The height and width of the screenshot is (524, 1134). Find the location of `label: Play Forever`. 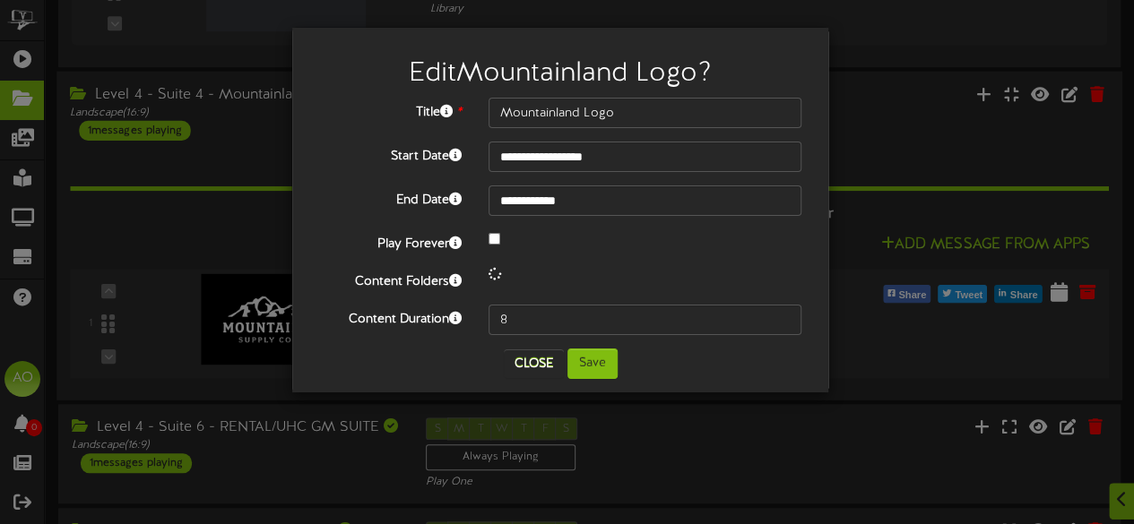

label: Play Forever is located at coordinates (390, 241).